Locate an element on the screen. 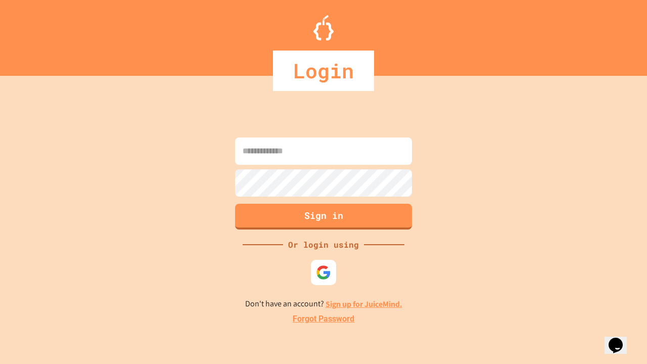 The width and height of the screenshot is (647, 364). a: Sign up for JuiceMind. is located at coordinates (364, 304).